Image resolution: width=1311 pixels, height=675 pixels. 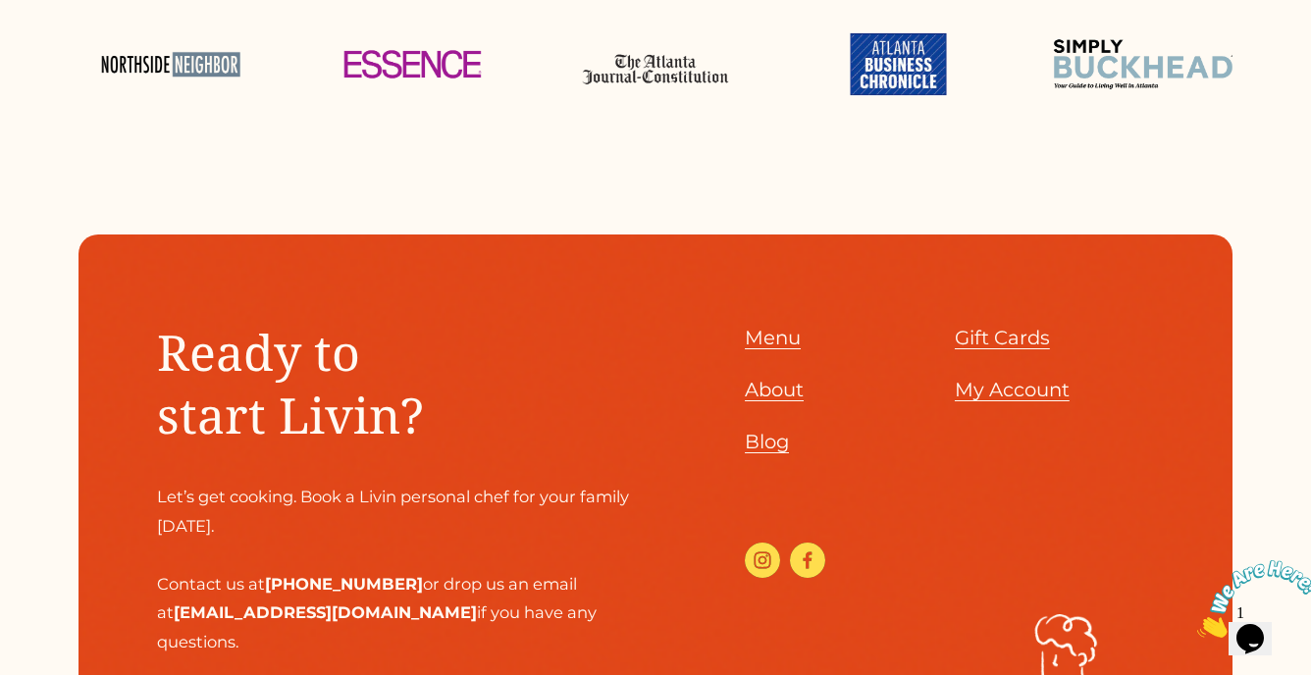 What do you see at coordinates (766, 442) in the screenshot?
I see `span: Blog` at bounding box center [766, 442].